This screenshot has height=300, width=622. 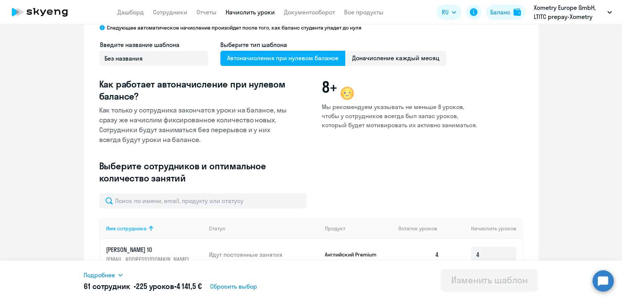 What do you see at coordinates (203, 201) in the screenshot?
I see `input: Поиск по имени, email, продукту или статусу` at bounding box center [203, 201].